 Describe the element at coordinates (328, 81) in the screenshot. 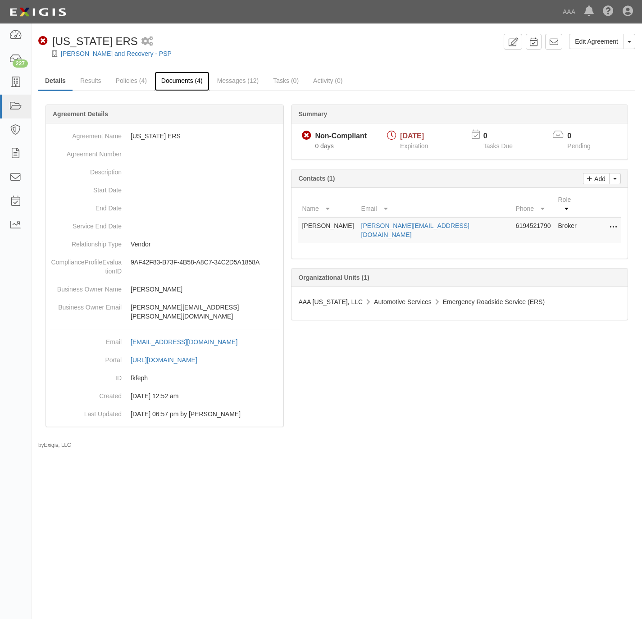

I see `a: Activity (0)` at that location.